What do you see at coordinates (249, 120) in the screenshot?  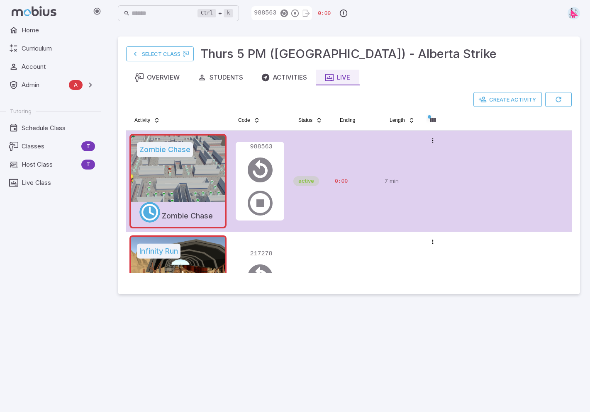 I see `button: Code` at bounding box center [249, 120].